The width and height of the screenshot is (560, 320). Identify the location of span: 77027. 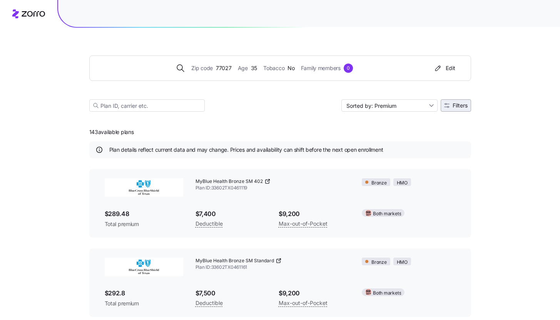
(223, 68).